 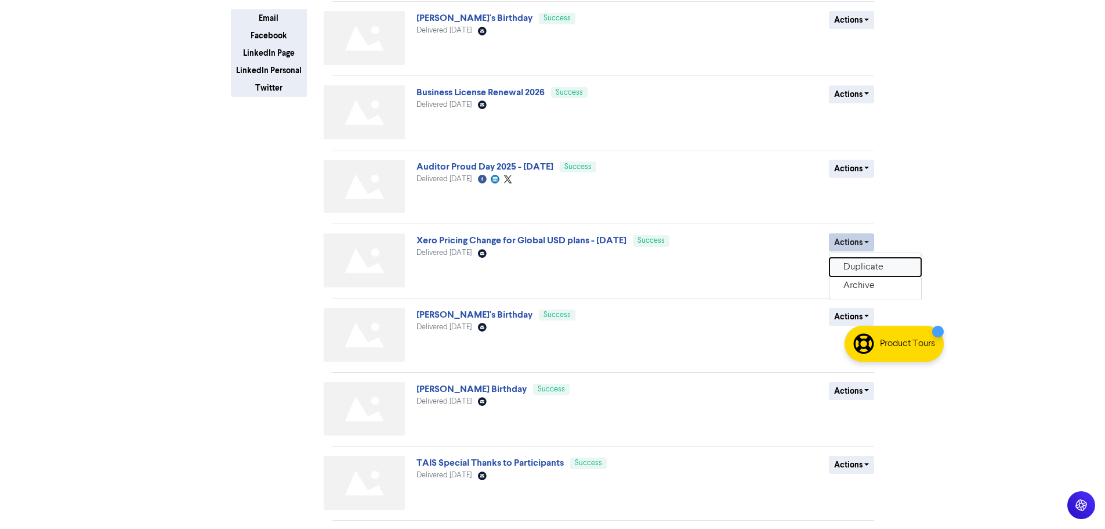 I want to click on a: Business License Renewal 2026, so click(x=480, y=92).